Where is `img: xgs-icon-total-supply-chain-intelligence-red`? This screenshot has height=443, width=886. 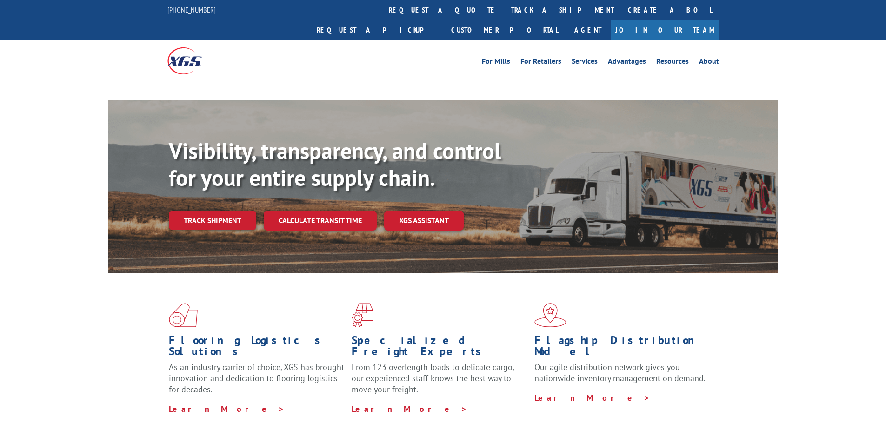
img: xgs-icon-total-supply-chain-intelligence-red is located at coordinates (183, 315).